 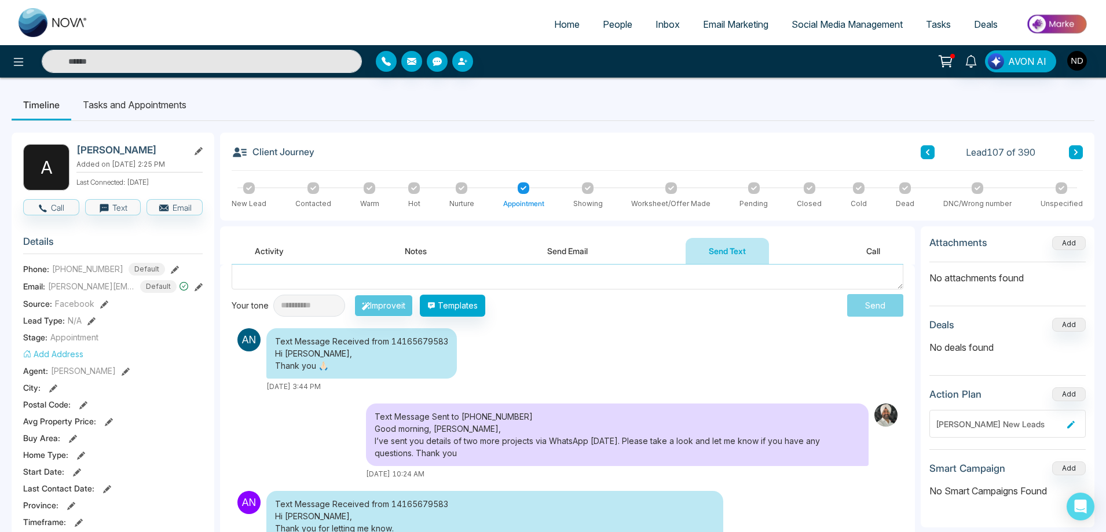 I want to click on div: Hot, so click(x=414, y=204).